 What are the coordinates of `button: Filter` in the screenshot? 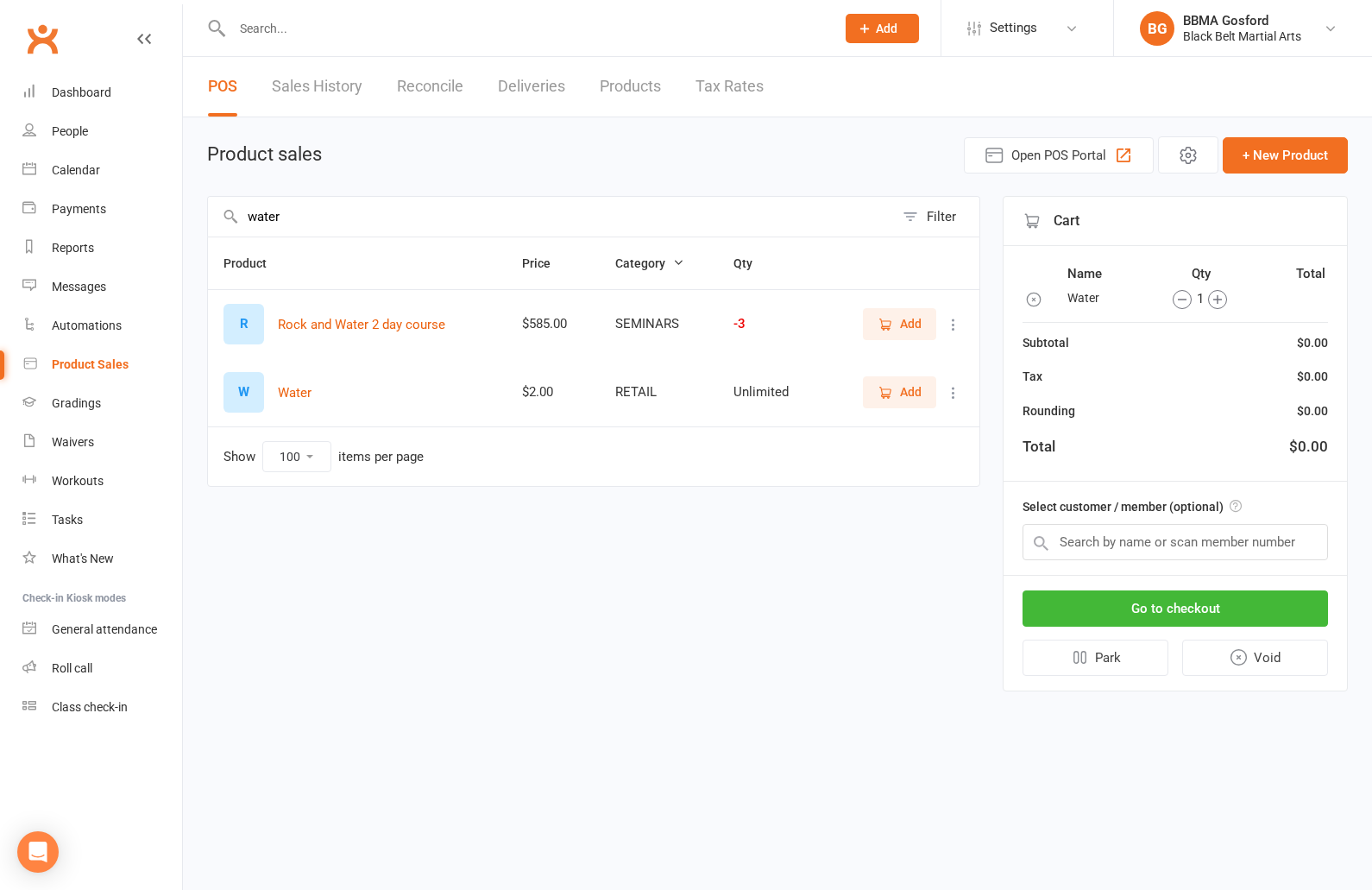 It's located at (937, 217).